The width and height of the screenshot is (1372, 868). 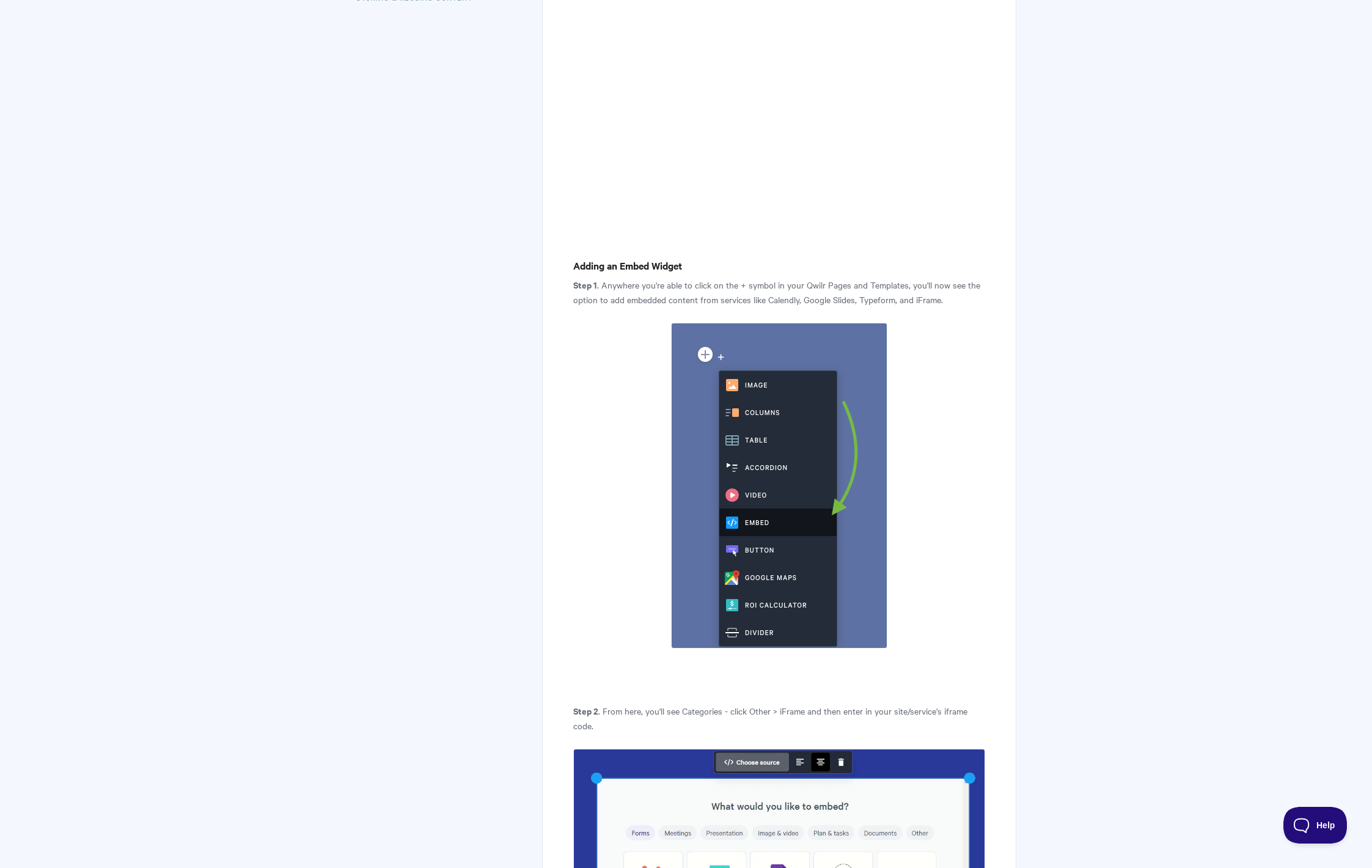 I want to click on b: Step 1, so click(x=585, y=284).